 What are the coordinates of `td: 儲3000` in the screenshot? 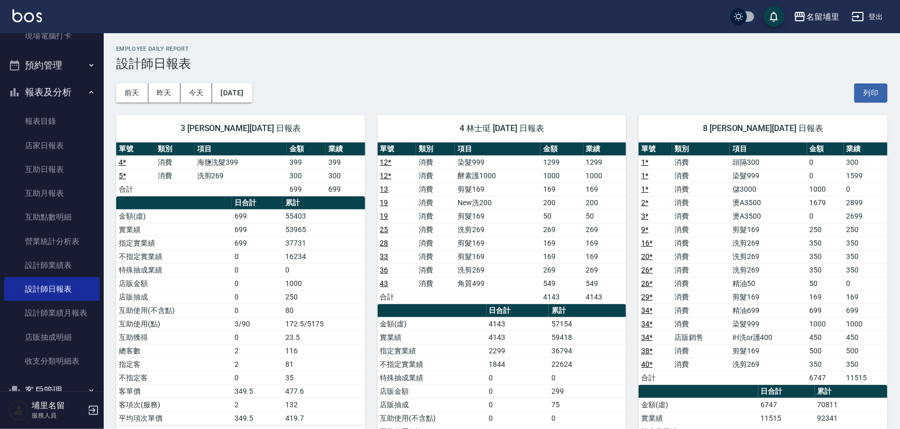 It's located at (768, 189).